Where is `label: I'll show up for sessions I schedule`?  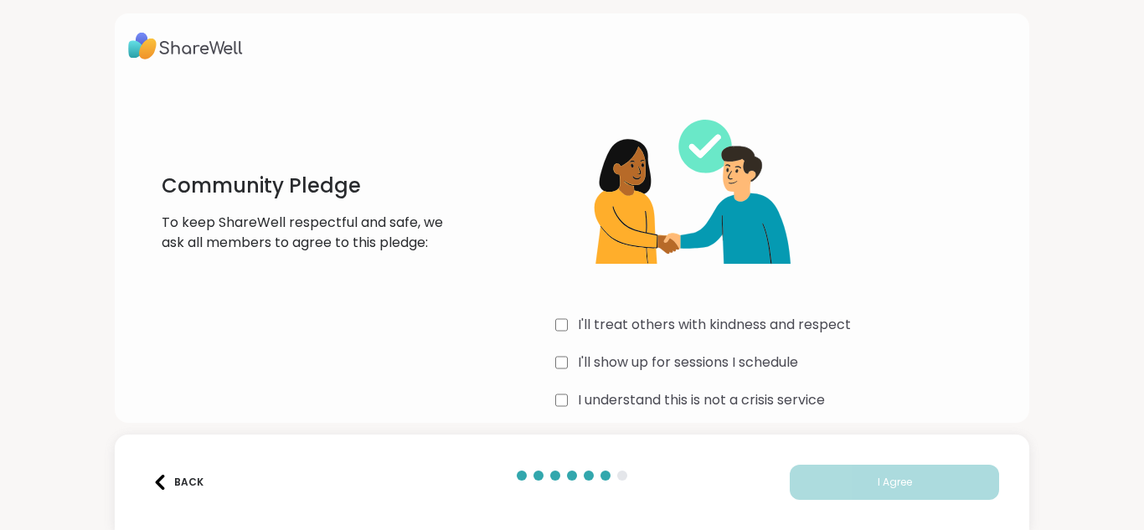
label: I'll show up for sessions I schedule is located at coordinates (687, 363).